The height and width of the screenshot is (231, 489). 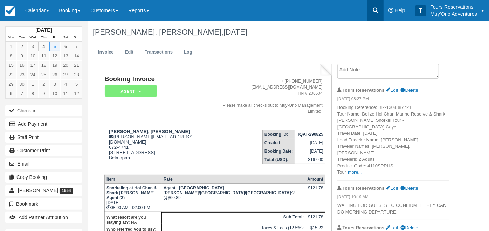 What do you see at coordinates (400, 10) in the screenshot?
I see `span: Help` at bounding box center [400, 10].